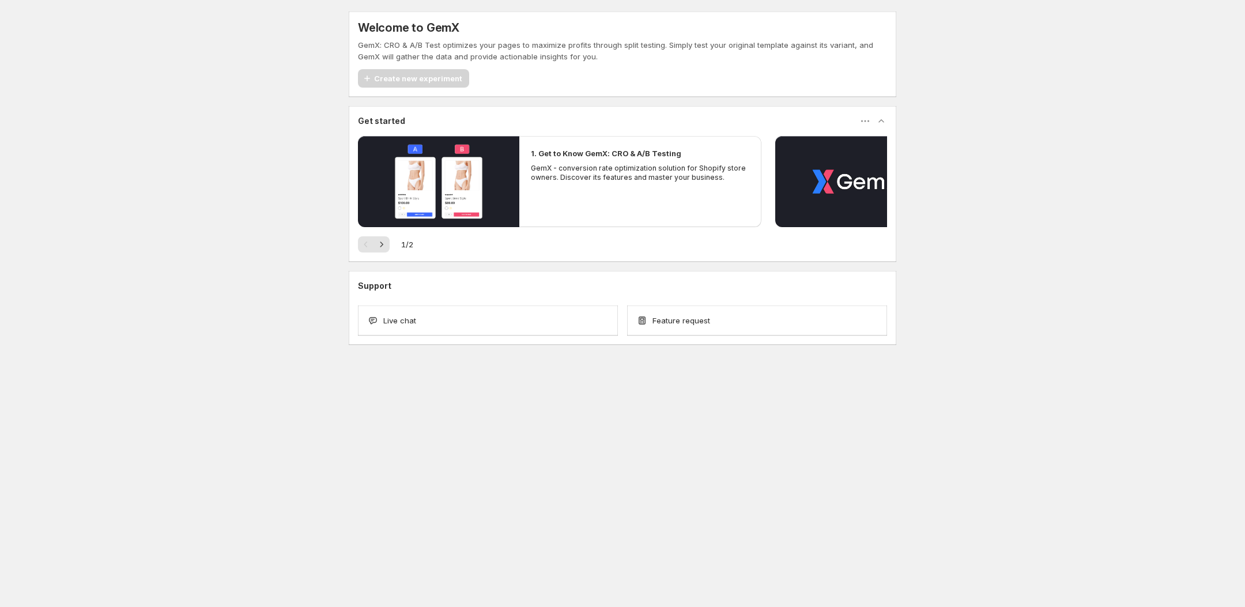  I want to click on span: Feature request, so click(681, 320).